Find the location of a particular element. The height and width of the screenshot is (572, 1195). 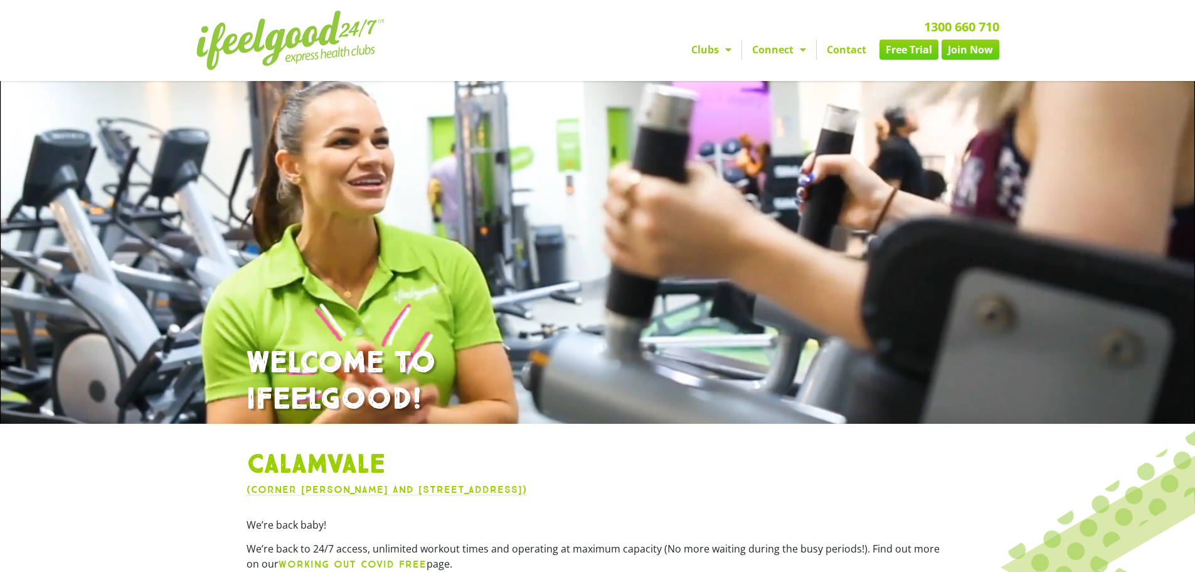

p: We’re back to 24/7 access, unlimited workout times and operating at maximum capacity (No more wai... is located at coordinates (598, 556).